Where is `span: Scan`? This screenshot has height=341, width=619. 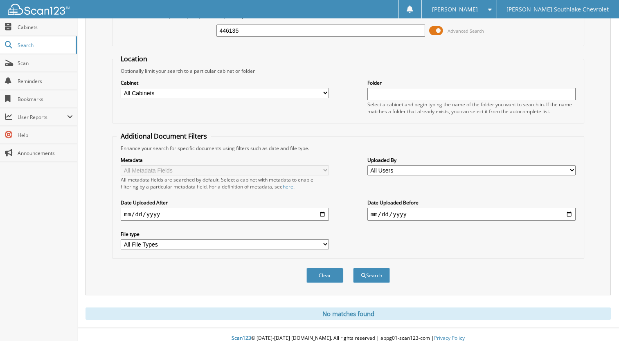 span: Scan is located at coordinates (45, 63).